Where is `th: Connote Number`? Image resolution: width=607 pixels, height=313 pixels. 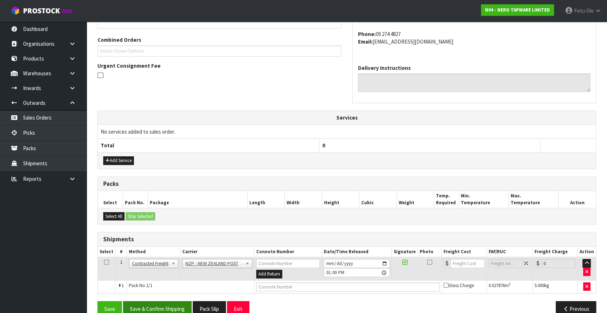 th: Connote Number is located at coordinates (287, 252).